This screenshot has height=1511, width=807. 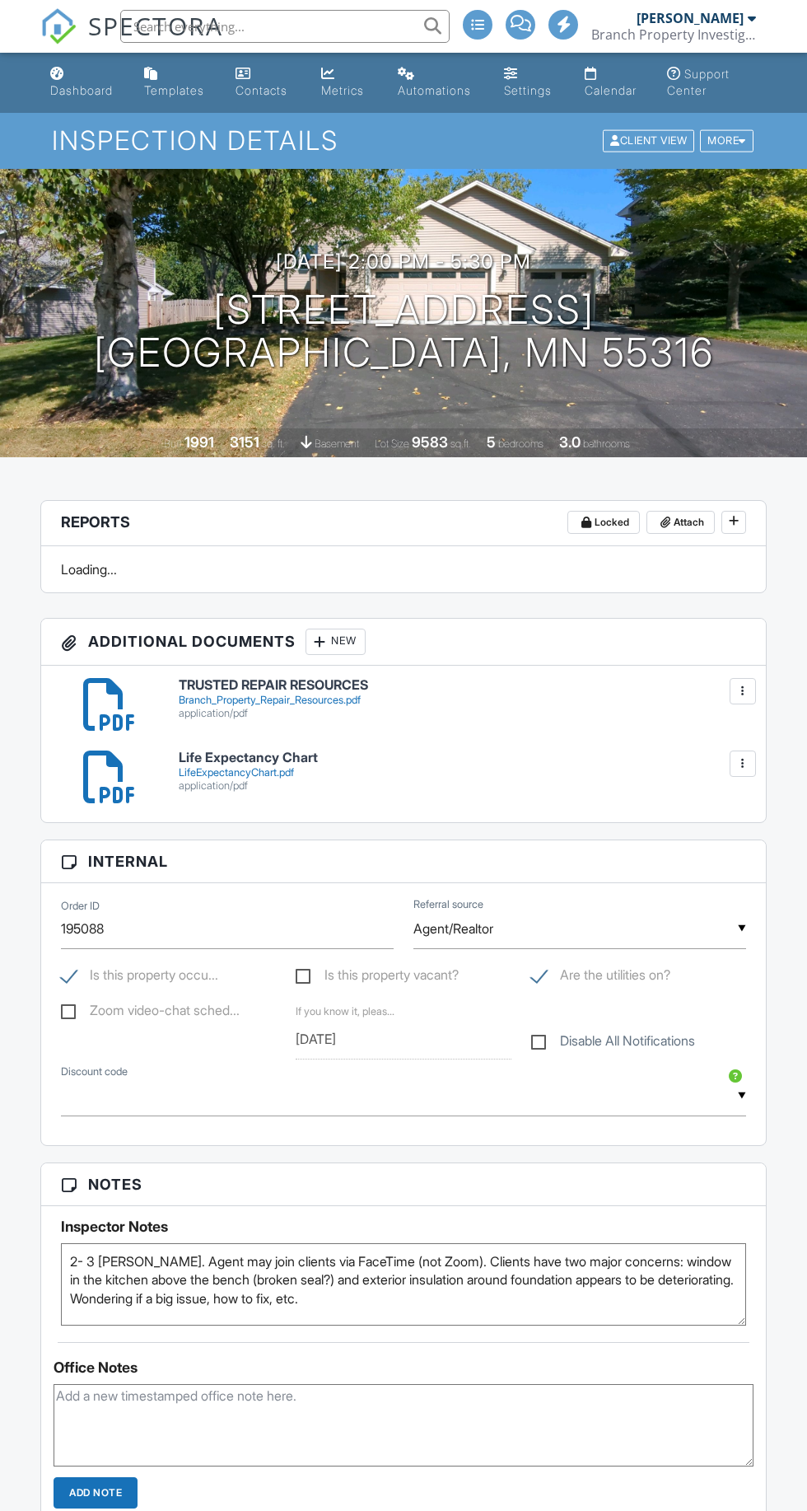 What do you see at coordinates (404, 1185) in the screenshot?
I see `h3: Notes` at bounding box center [404, 1185].